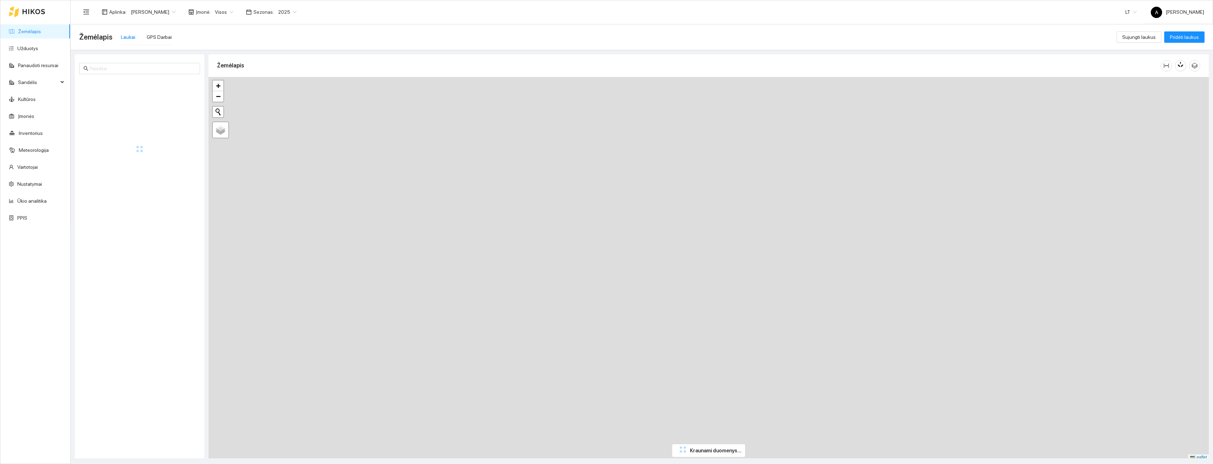 This screenshot has width=1213, height=464. Describe the element at coordinates (105, 12) in the screenshot. I see `span: layout` at that location.